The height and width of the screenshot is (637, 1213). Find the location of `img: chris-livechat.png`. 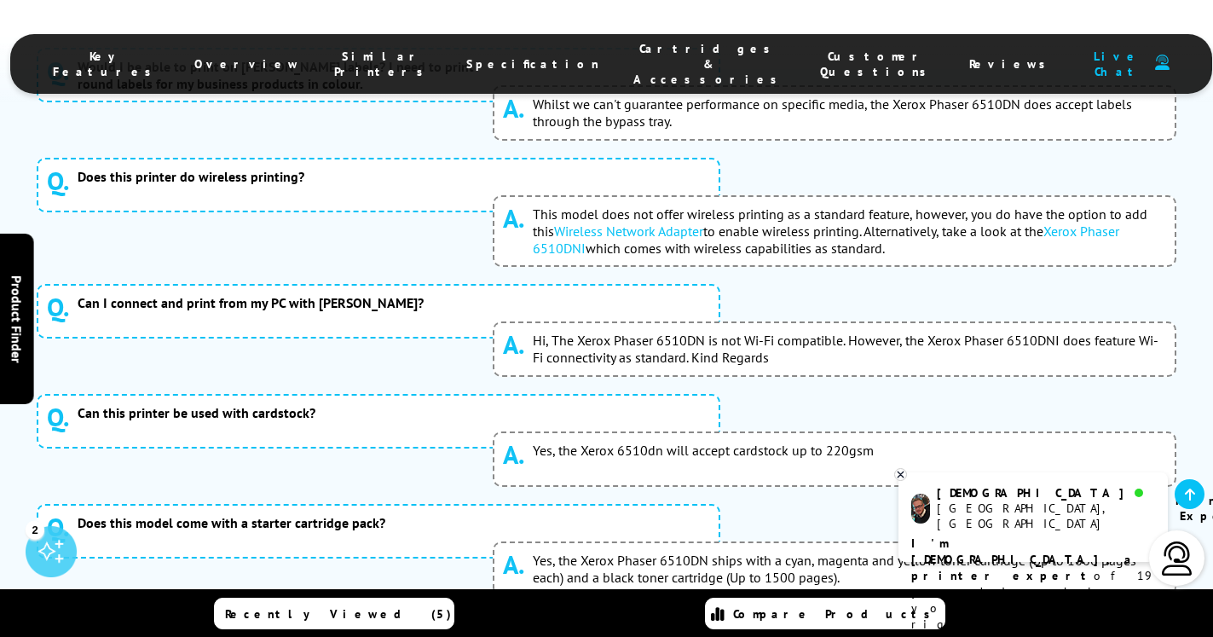

img: chris-livechat.png is located at coordinates (920, 508).